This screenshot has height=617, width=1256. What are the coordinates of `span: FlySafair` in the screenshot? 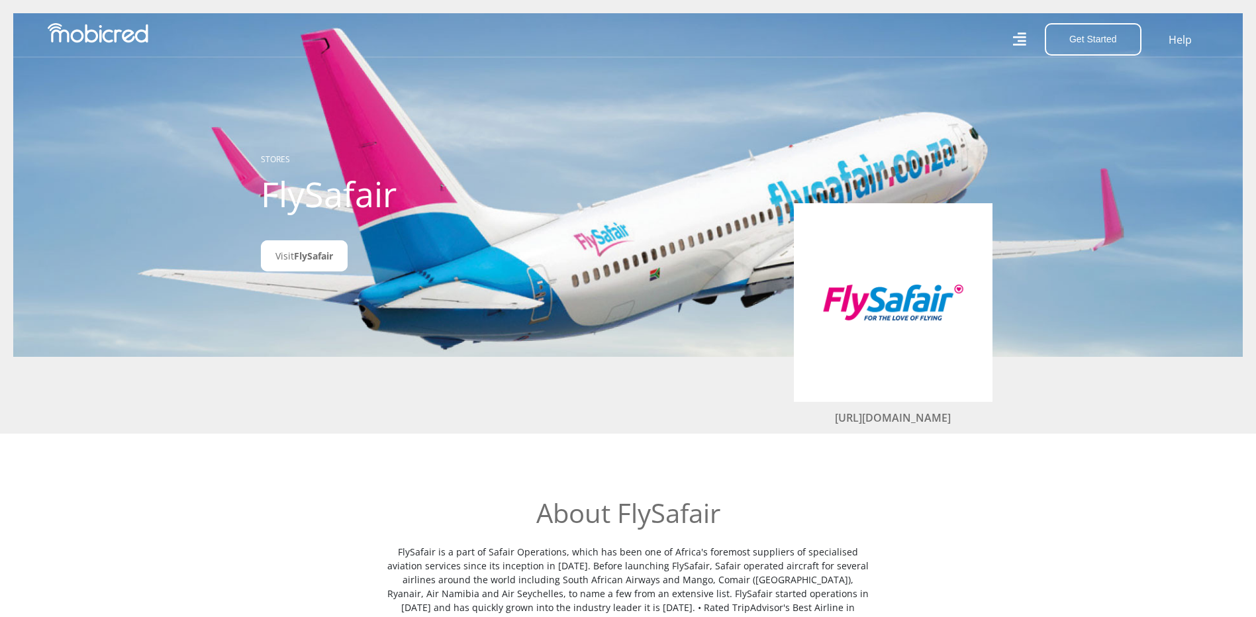 It's located at (313, 256).